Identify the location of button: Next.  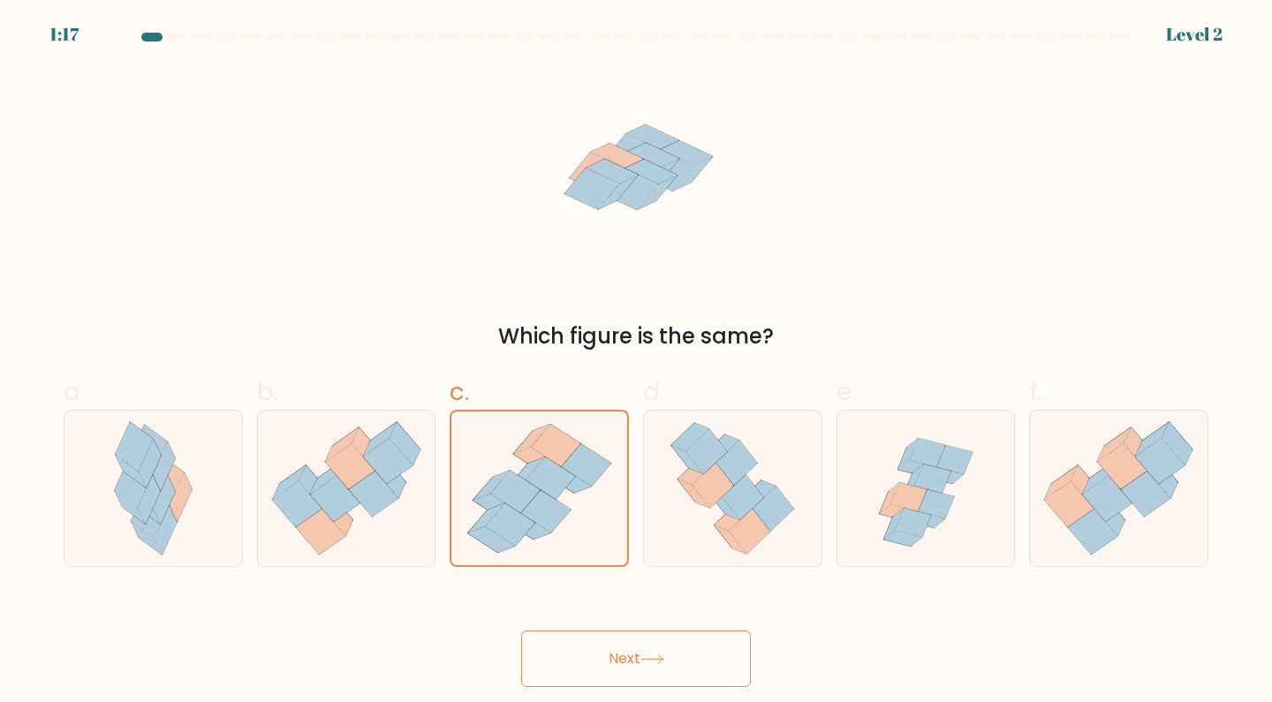
(636, 659).